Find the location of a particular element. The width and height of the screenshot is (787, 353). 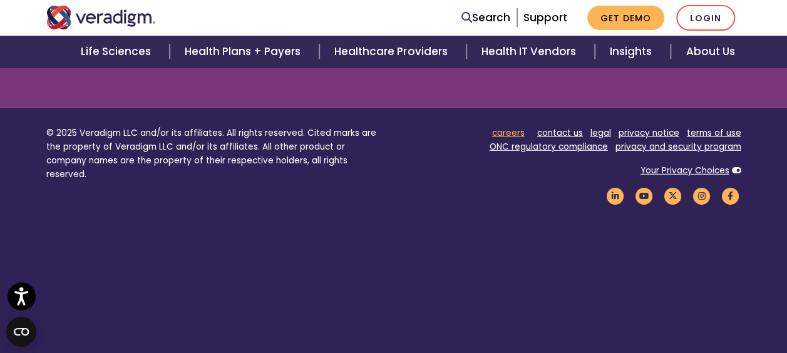

img: Veradigm logo is located at coordinates (101, 18).